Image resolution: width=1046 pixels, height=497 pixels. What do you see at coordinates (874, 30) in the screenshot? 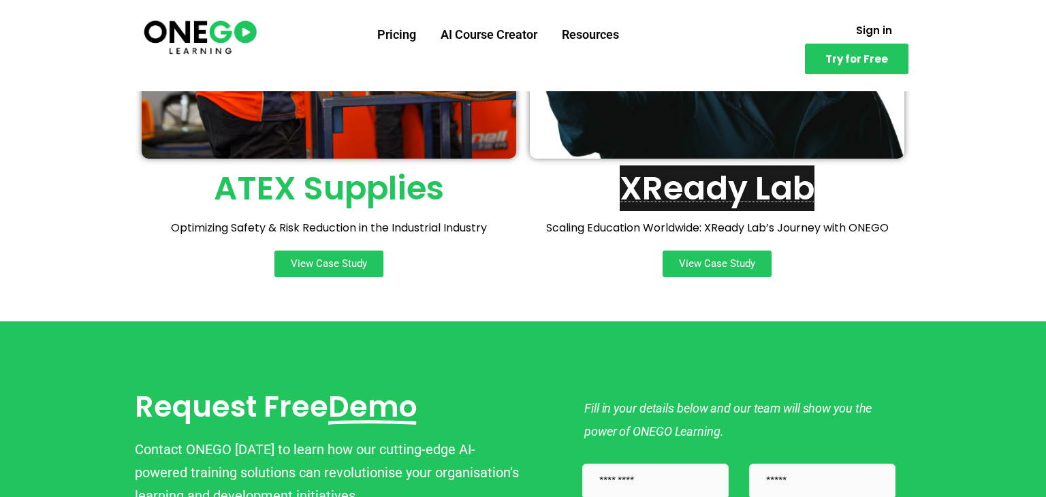
I see `a: Sign in` at bounding box center [874, 30].